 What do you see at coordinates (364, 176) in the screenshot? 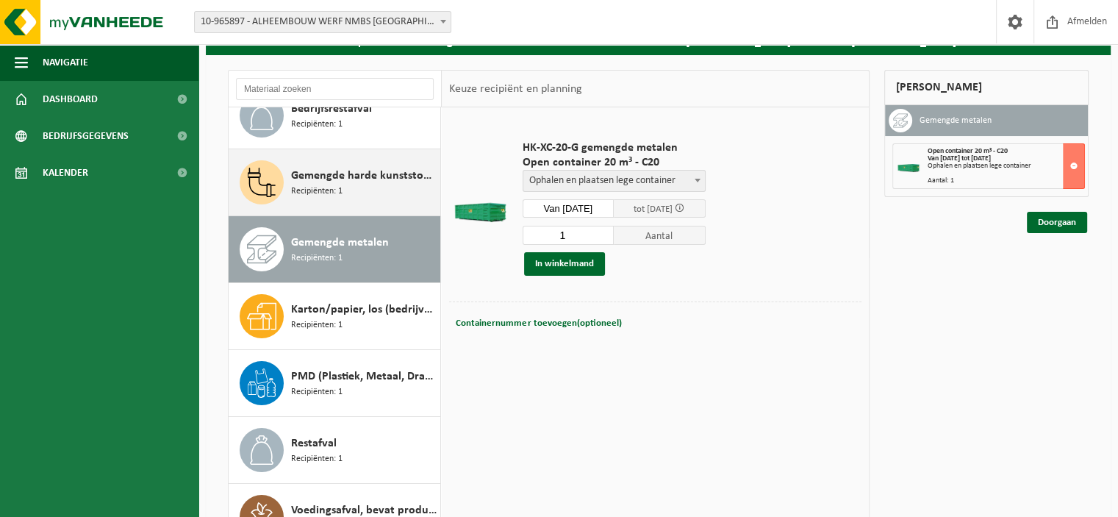
I see `span: Gemengde harde kunststoffen (PE, PP en PVC), recycleerbaar (industrieel)` at bounding box center [364, 176].